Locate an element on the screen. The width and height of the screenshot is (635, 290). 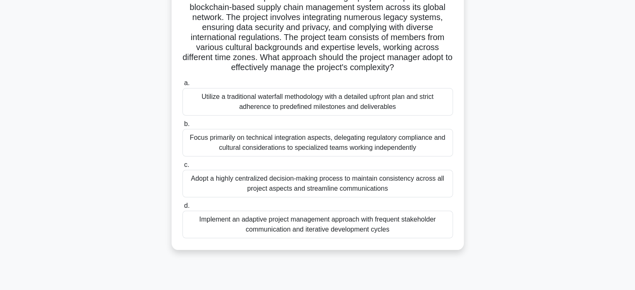
span: c. is located at coordinates (187, 165).